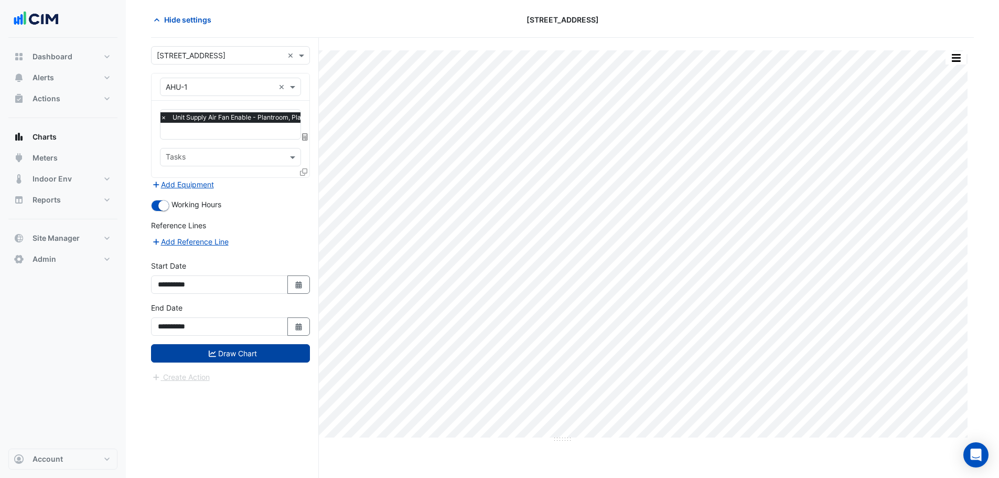 The image size is (999, 478). Describe the element at coordinates (190, 241) in the screenshot. I see `button: Add Reference Line` at that location.